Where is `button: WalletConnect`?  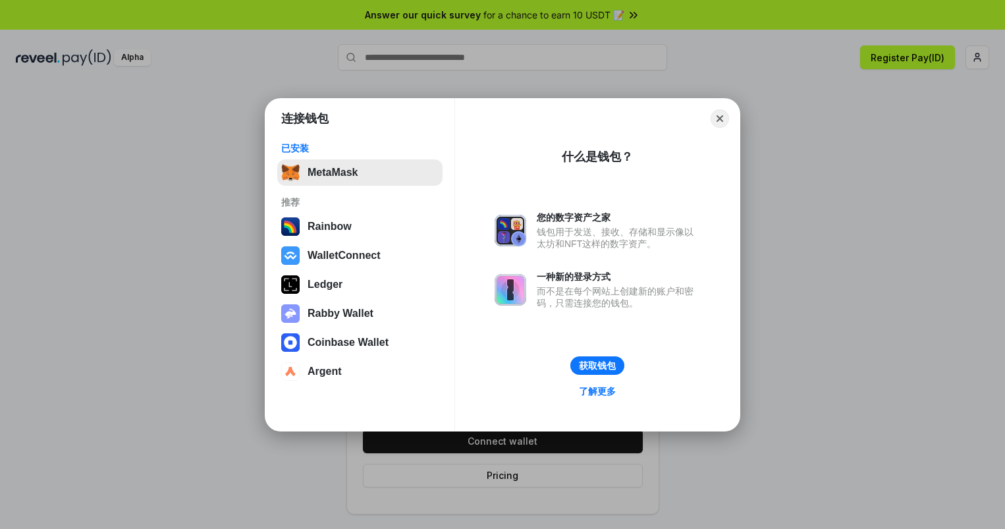 button: WalletConnect is located at coordinates (360, 256).